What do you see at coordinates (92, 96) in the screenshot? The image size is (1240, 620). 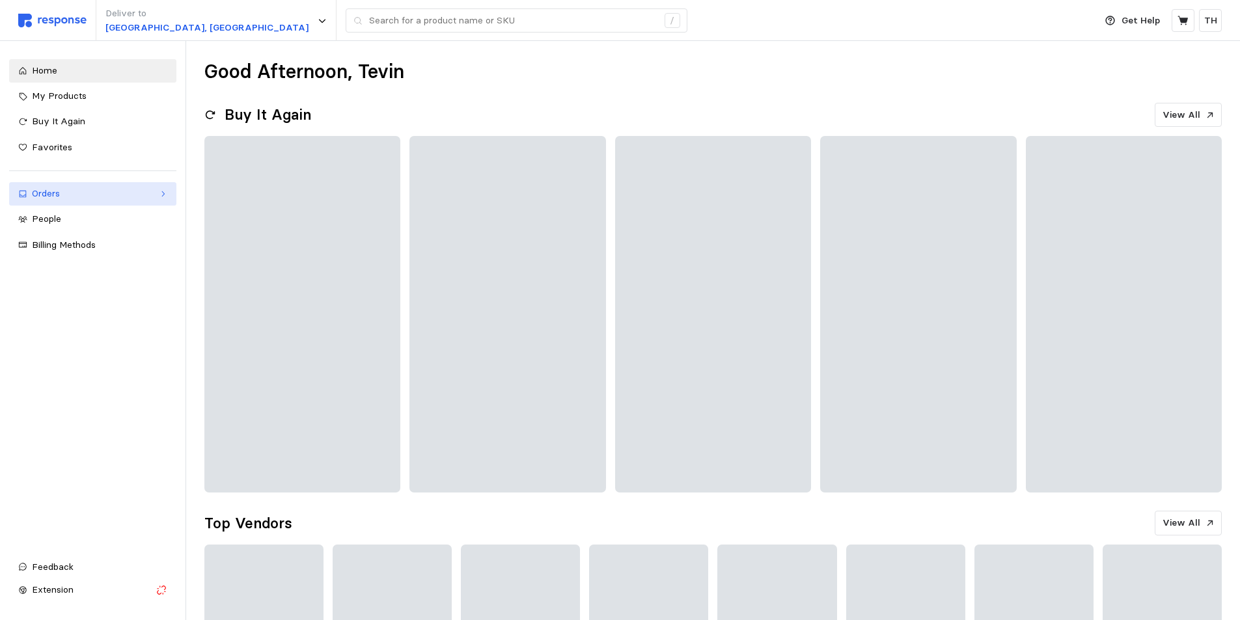 I see `a: My Products` at bounding box center [92, 96].